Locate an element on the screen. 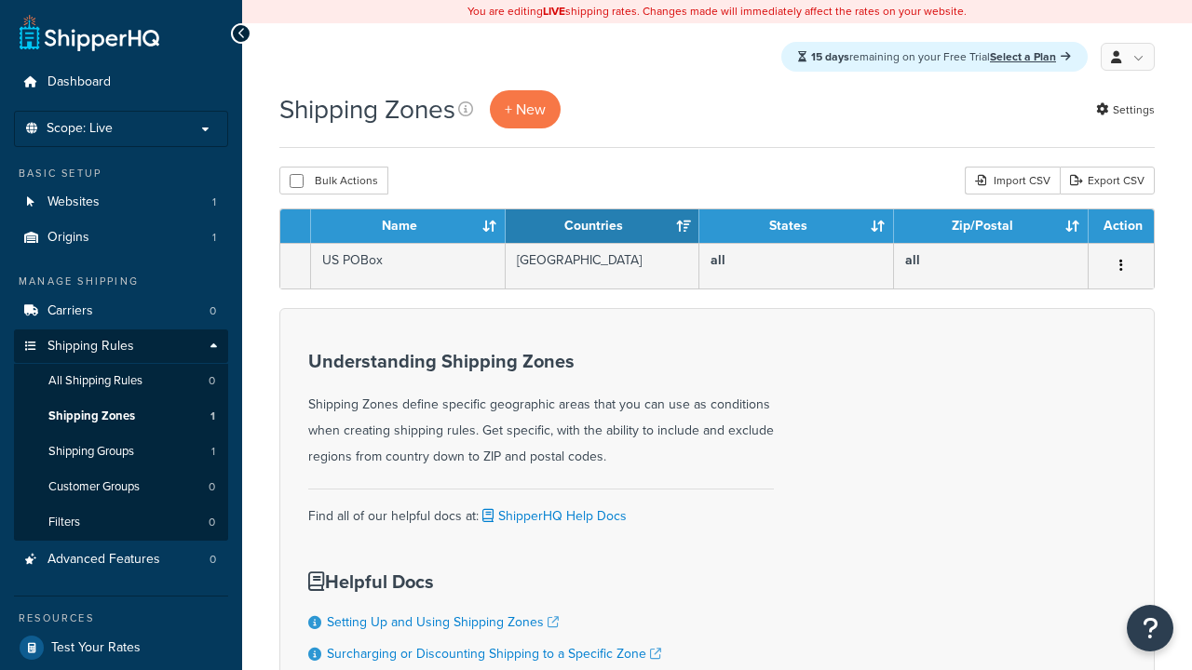  span: + New is located at coordinates (525, 109).